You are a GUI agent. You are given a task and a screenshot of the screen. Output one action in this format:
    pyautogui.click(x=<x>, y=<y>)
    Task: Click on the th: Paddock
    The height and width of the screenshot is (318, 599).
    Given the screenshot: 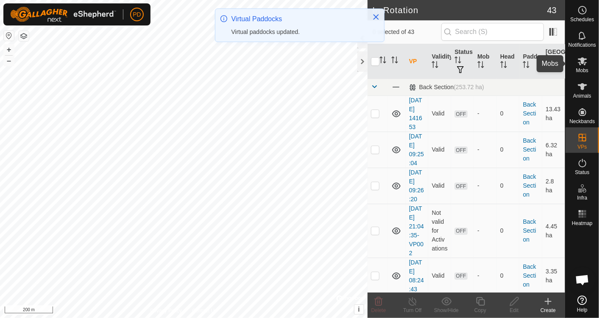 What is the action you would take?
    pyautogui.click(x=531, y=61)
    